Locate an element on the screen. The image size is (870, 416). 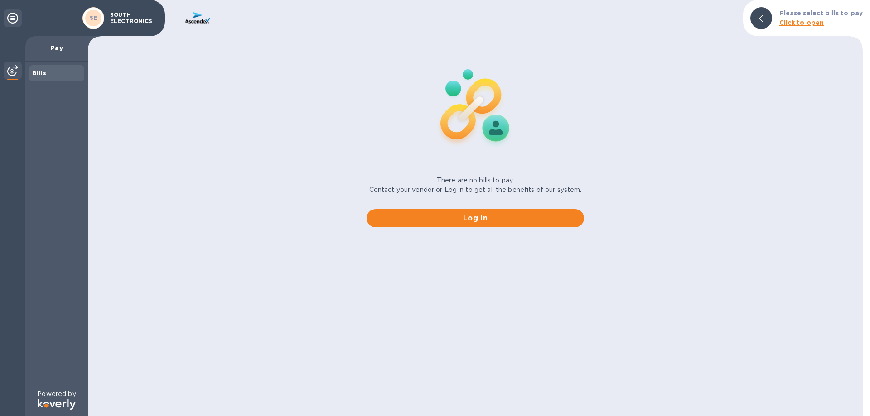
p: Powered by is located at coordinates (56, 394).